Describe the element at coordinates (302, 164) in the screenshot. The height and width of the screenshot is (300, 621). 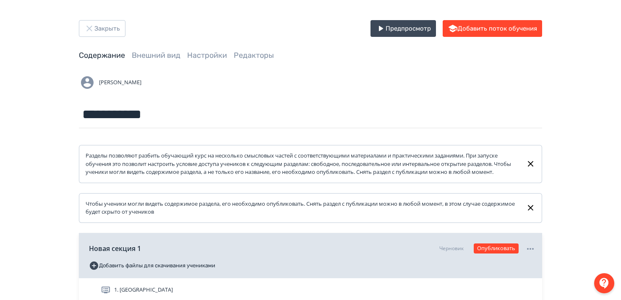
I see `div: Разделы позволяют разбить обучающий курс на несколько смысловых частей с соответствующими материа...` at that location.